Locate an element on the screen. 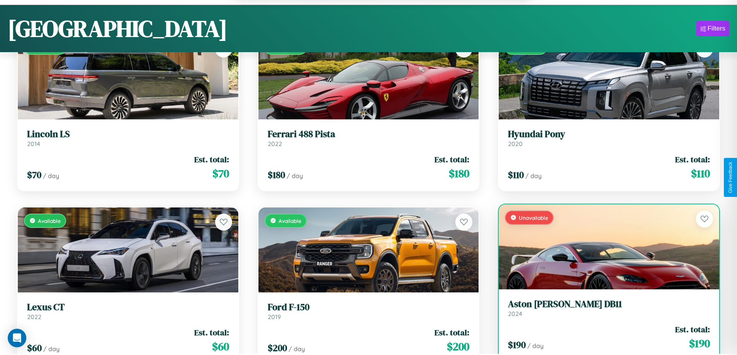 This screenshot has width=737, height=355. h3: Lincoln LS is located at coordinates (128, 134).